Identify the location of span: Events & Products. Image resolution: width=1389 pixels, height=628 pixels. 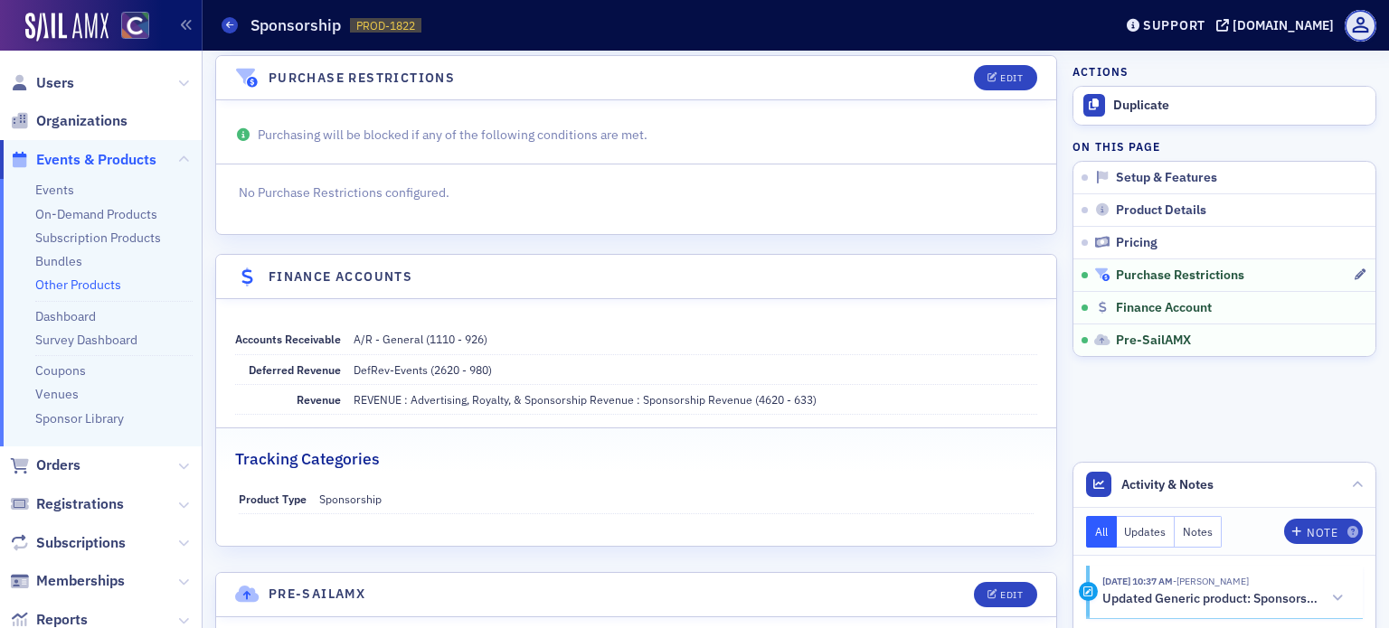
(96, 160).